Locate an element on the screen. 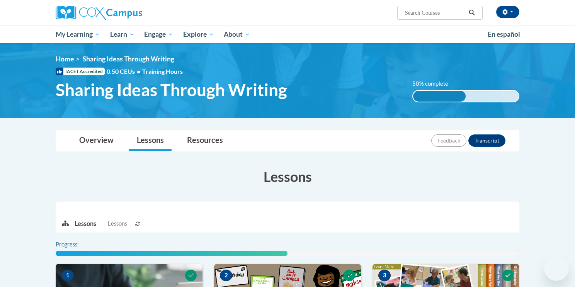 The width and height of the screenshot is (575, 287). p: Lessons is located at coordinates (85, 224).